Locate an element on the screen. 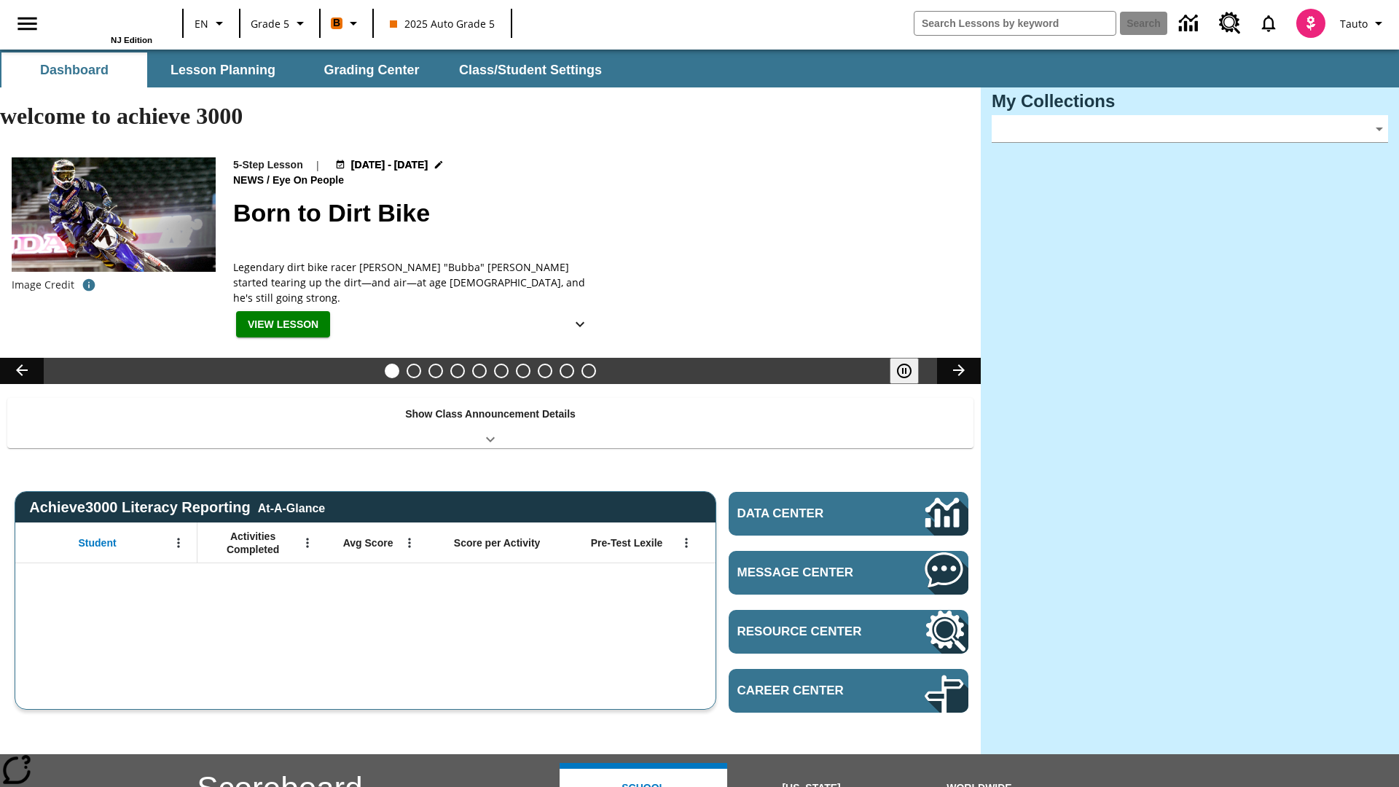 The height and width of the screenshot is (787, 1399). span: EN is located at coordinates (201, 23).